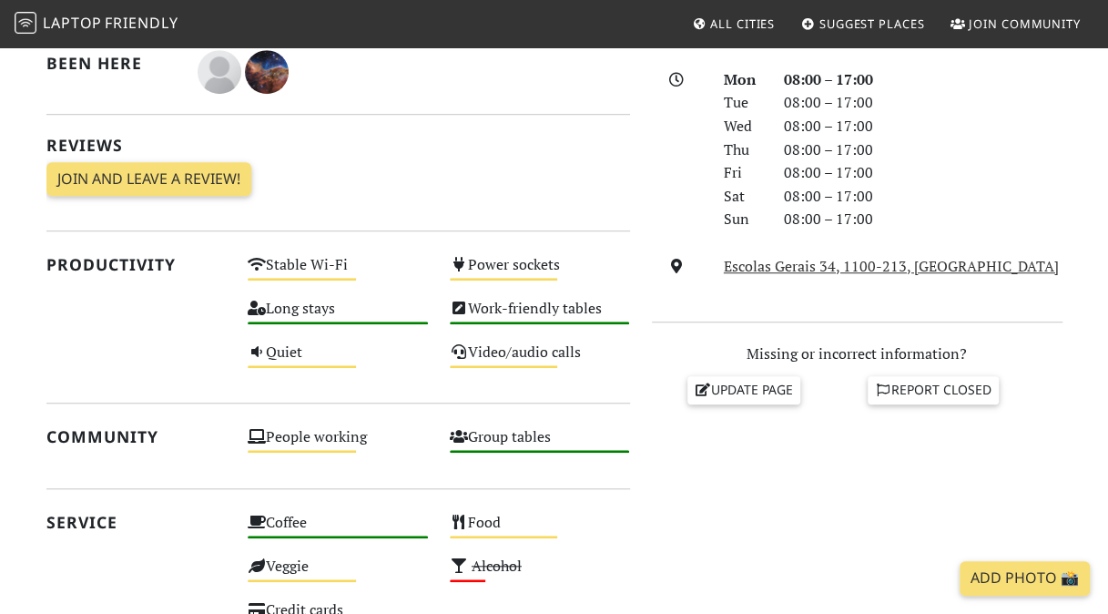  What do you see at coordinates (72, 23) in the screenshot?
I see `span: Laptop` at bounding box center [72, 23].